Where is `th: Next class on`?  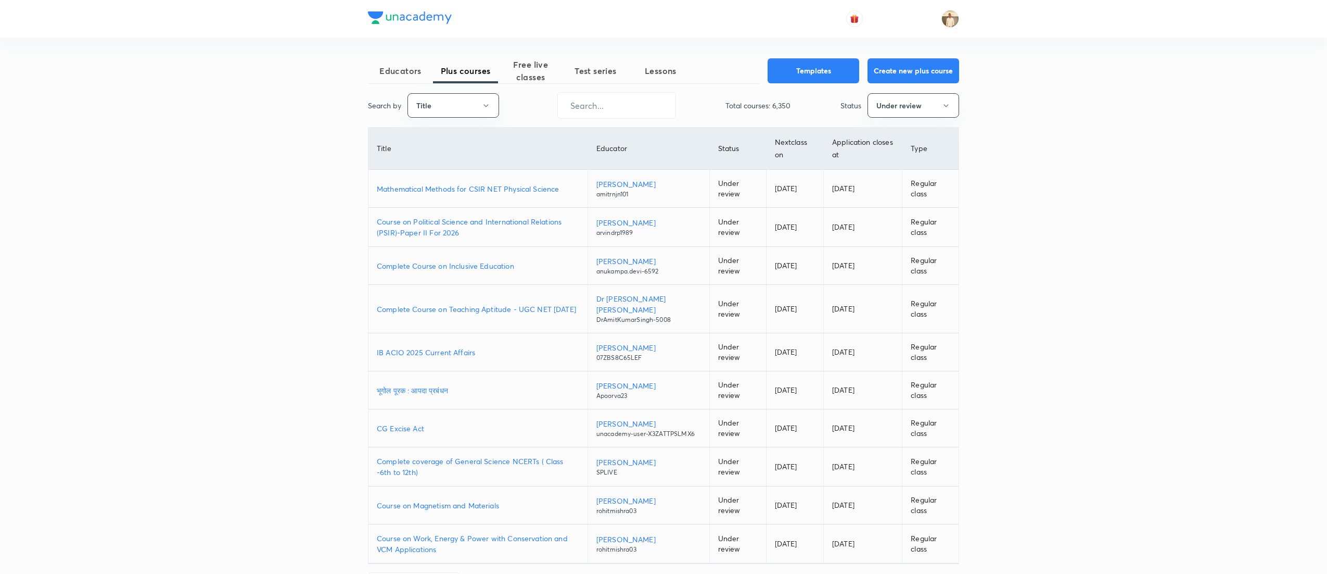
th: Next class on is located at coordinates (795, 148).